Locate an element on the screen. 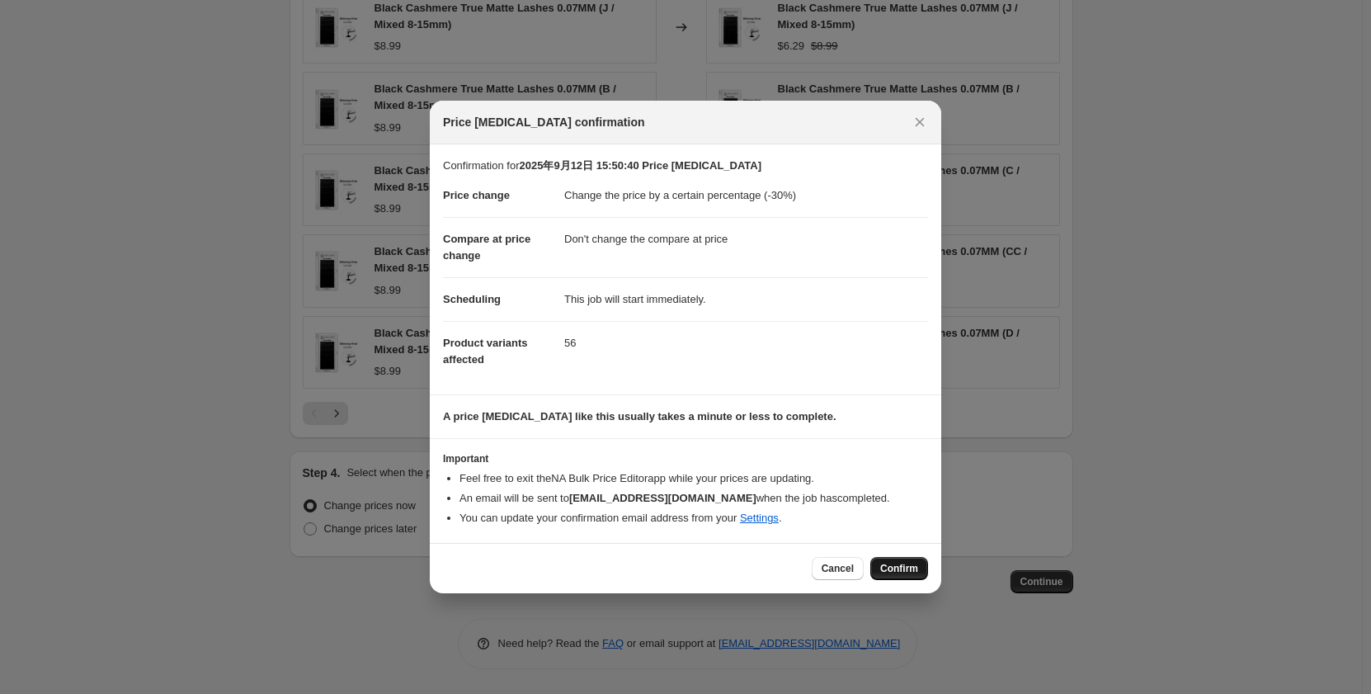  span: Price change is located at coordinates (476, 195).